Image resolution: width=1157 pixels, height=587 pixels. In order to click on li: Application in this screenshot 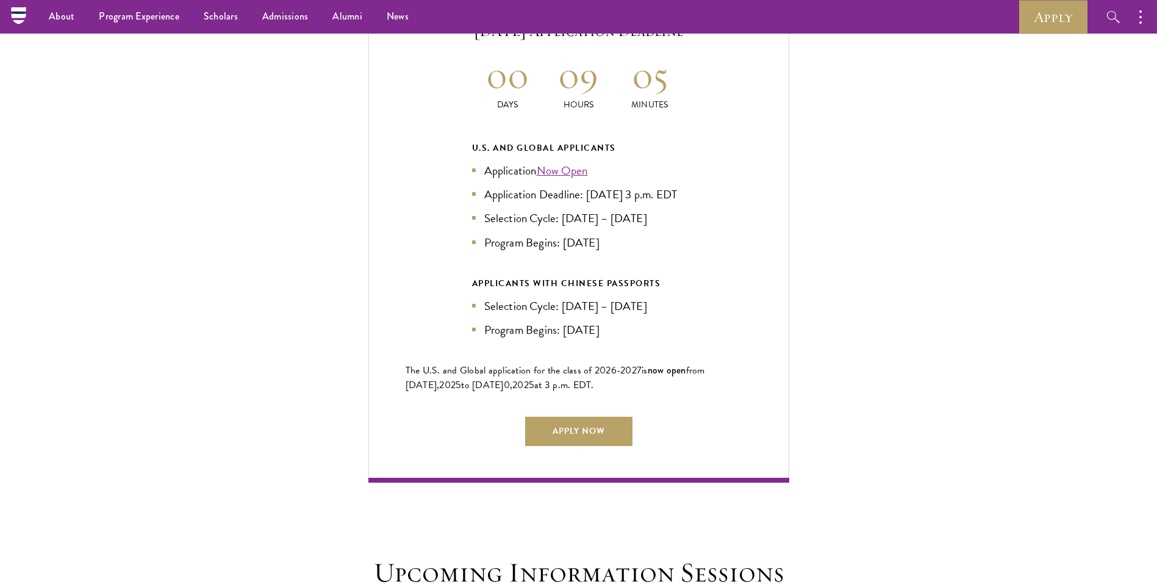, I will do `click(579, 170)`.